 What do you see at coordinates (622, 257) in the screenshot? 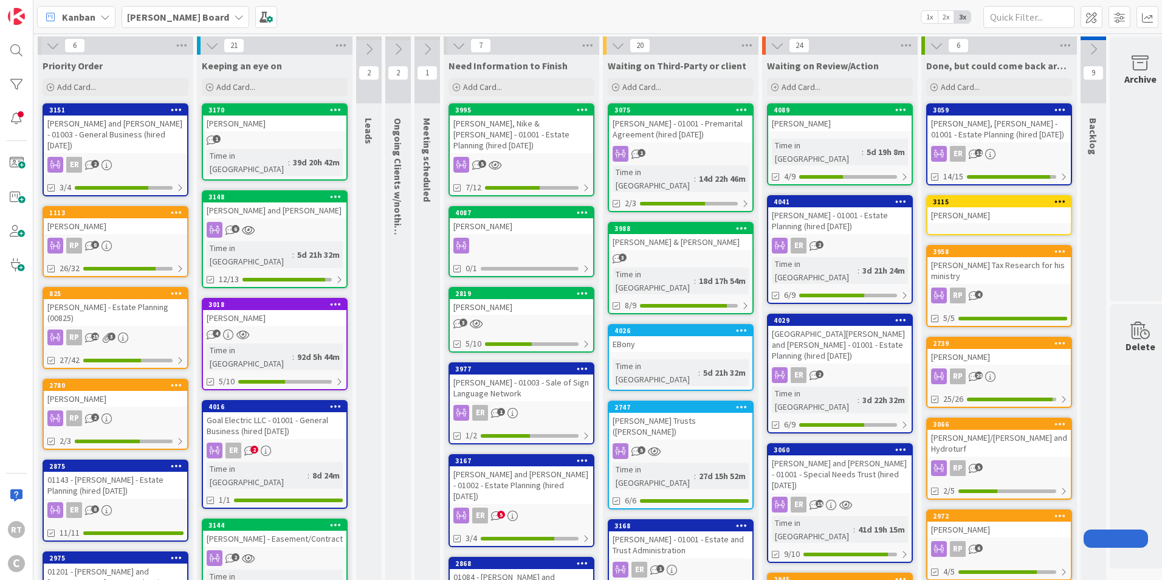
I see `span: 3` at bounding box center [622, 257].